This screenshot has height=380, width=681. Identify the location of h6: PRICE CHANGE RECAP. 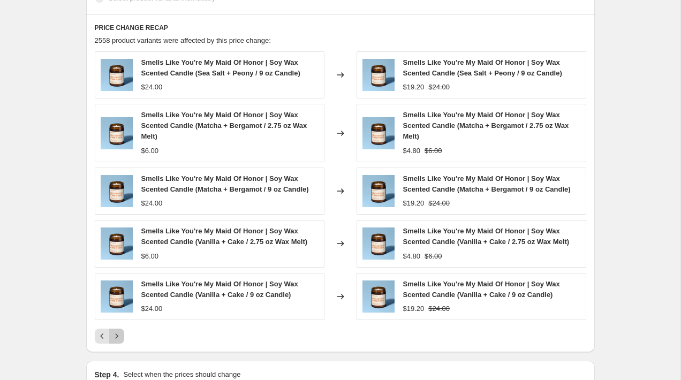
(340, 28).